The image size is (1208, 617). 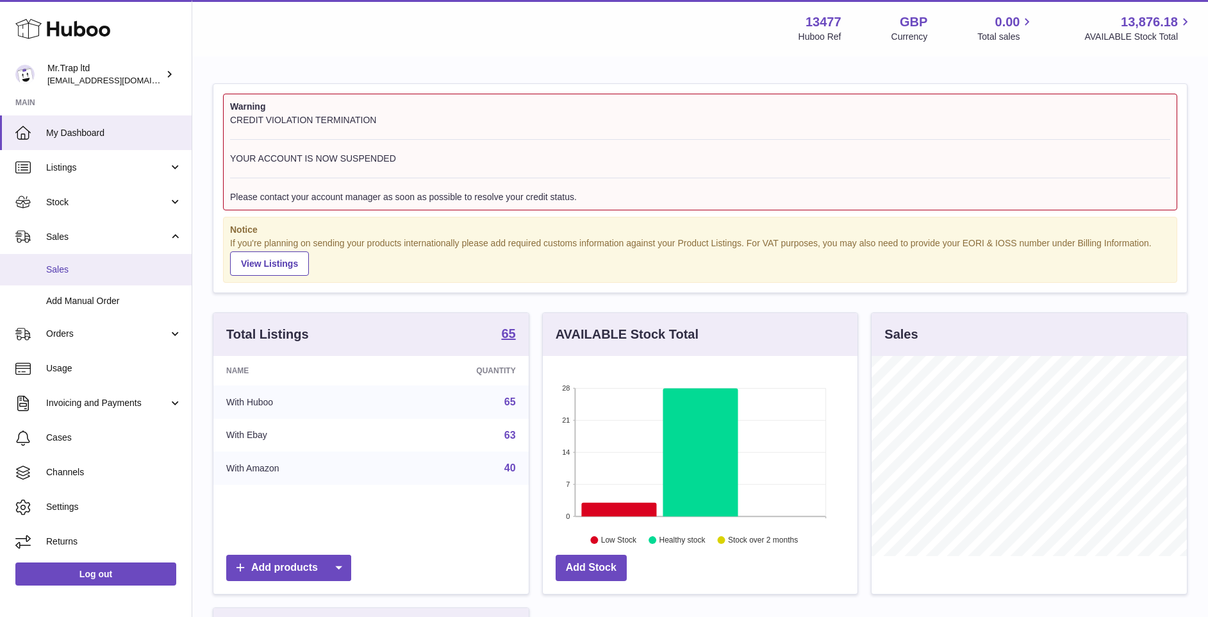 I want to click on text: Low Stock, so click(x=619, y=540).